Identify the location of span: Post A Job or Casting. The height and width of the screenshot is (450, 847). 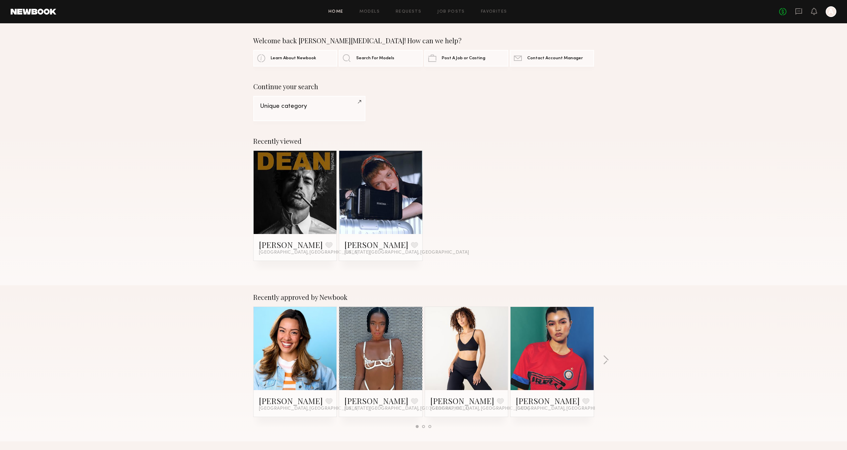
(463, 58).